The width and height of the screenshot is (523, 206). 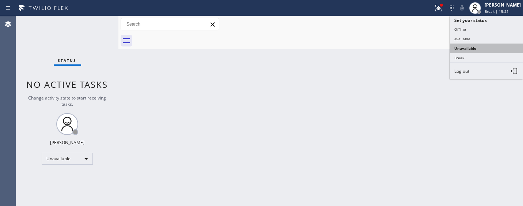 What do you see at coordinates (497, 11) in the screenshot?
I see `span: Break | 15:21` at bounding box center [497, 11].